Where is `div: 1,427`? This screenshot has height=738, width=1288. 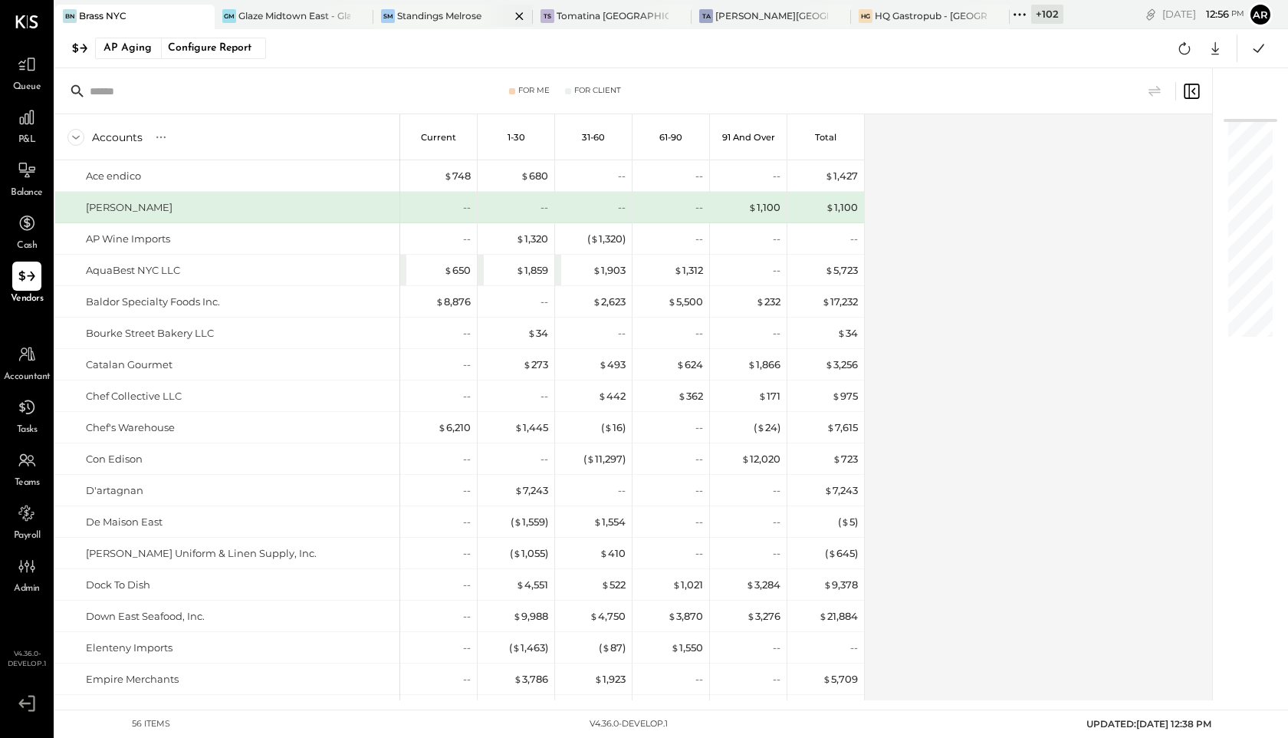
div: 1,427 is located at coordinates (841, 176).